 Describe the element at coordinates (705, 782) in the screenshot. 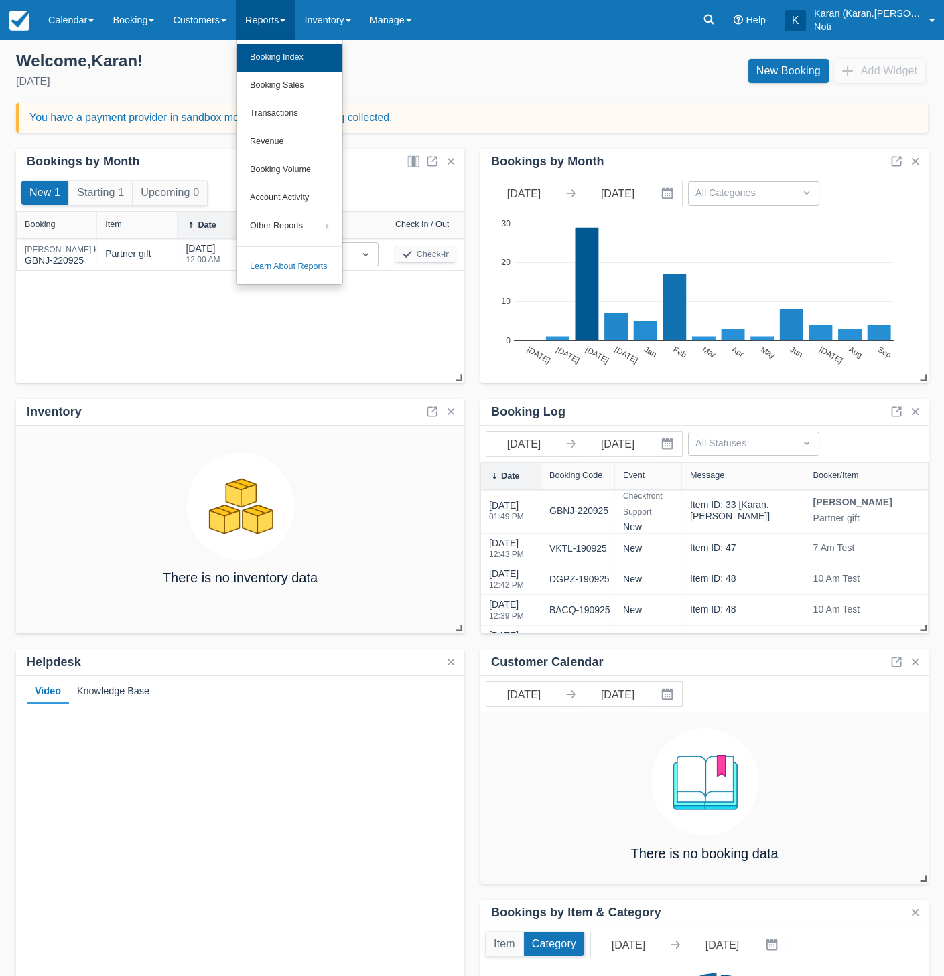

I see `img: booking.png` at that location.